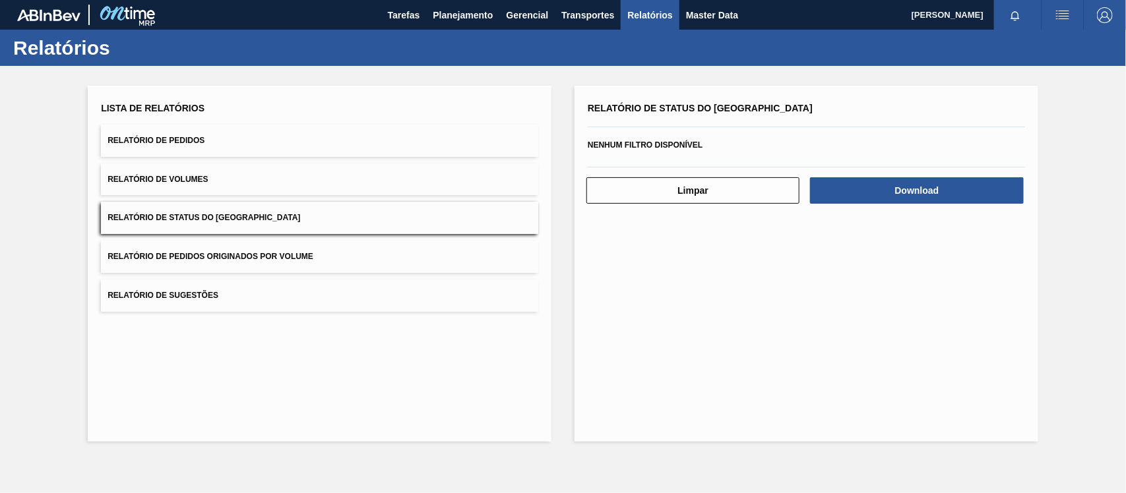  Describe the element at coordinates (156, 140) in the screenshot. I see `span: Relatório de Pedidos` at that location.